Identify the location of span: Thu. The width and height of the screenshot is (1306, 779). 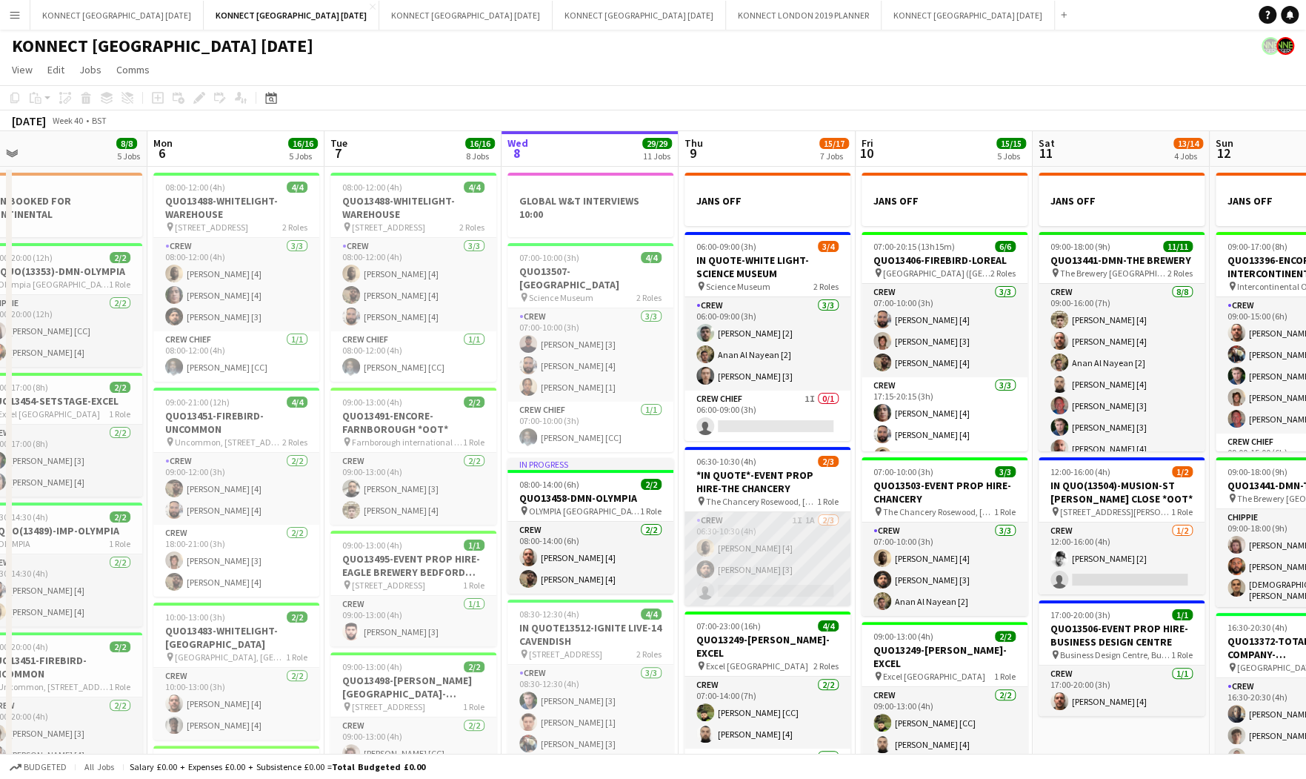
(693, 143).